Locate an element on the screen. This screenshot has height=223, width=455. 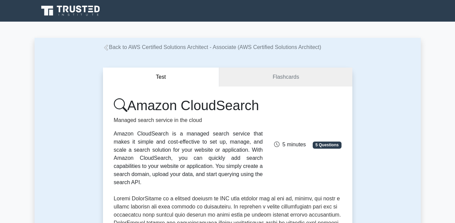
span: 5 Questions is located at coordinates (327, 145).